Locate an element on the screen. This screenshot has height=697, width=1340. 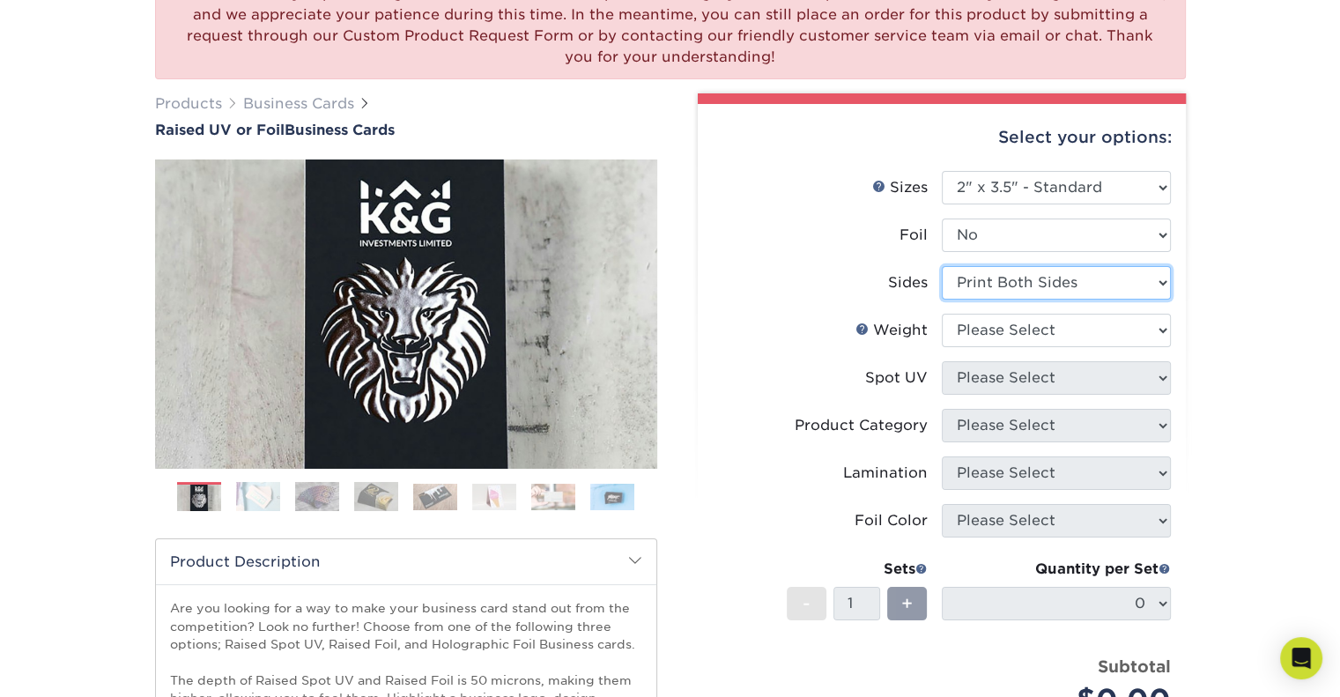
div: Lamination is located at coordinates (885, 473).